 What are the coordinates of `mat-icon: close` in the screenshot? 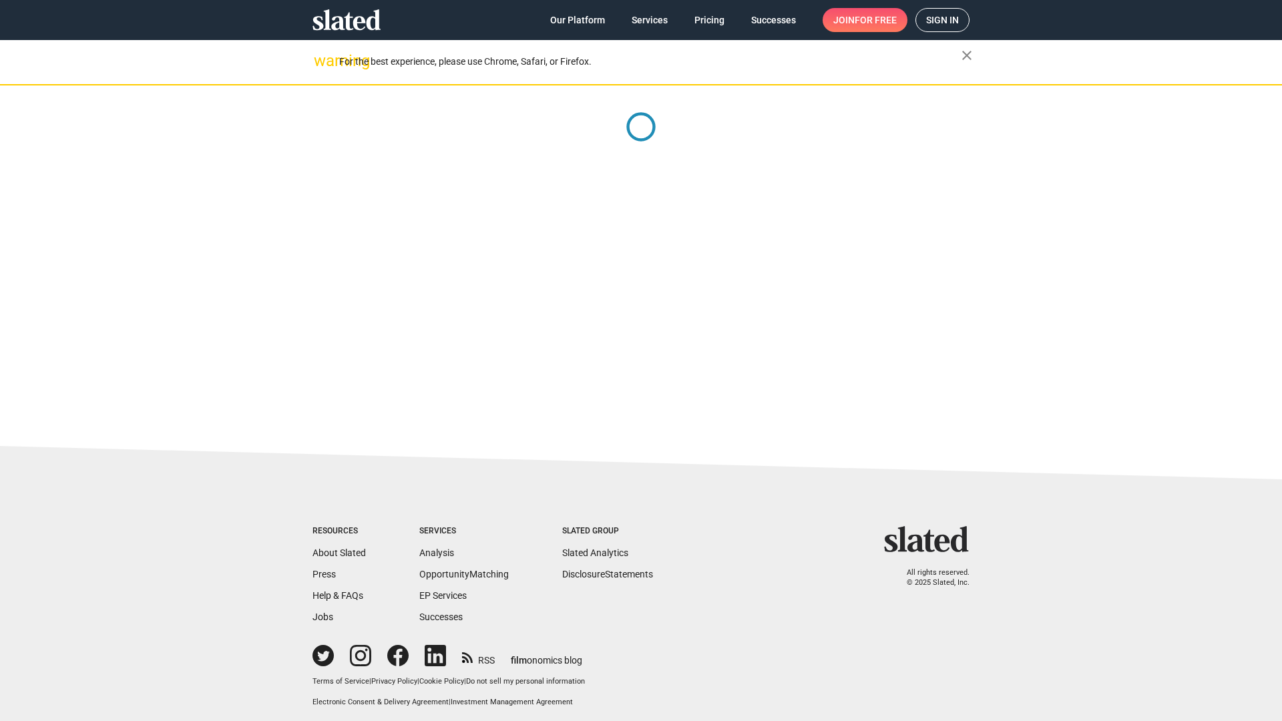 It's located at (967, 55).